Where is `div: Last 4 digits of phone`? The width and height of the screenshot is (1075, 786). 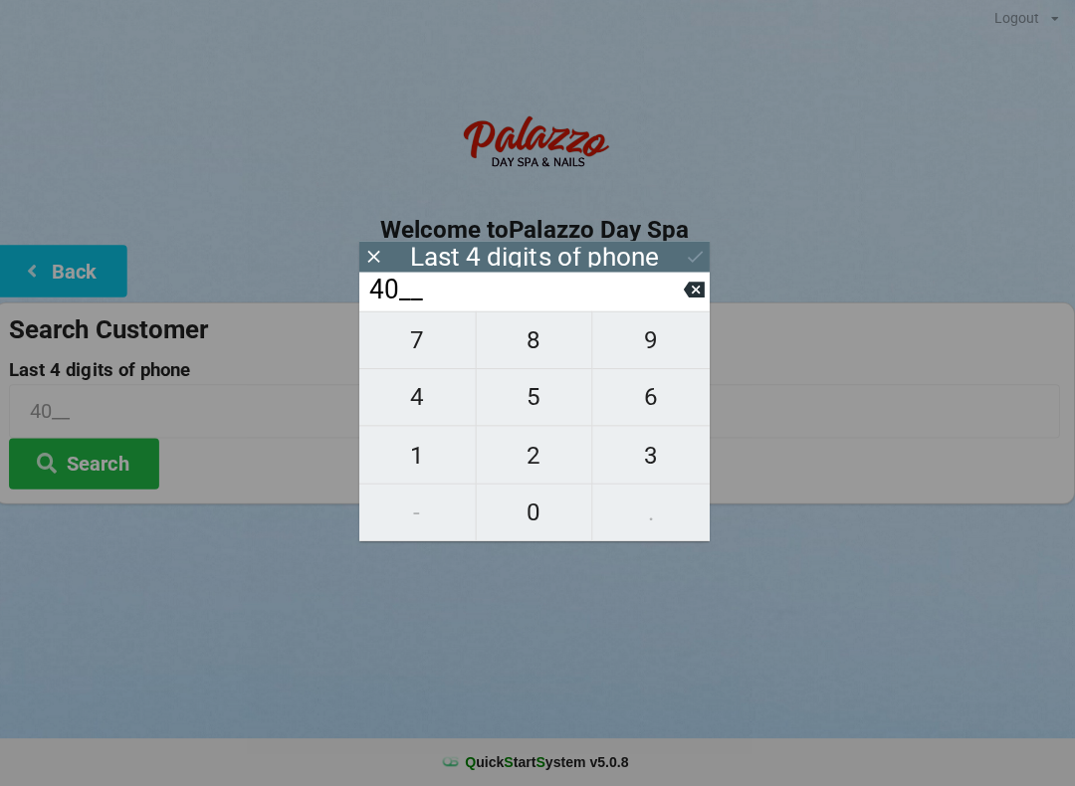 div: Last 4 digits of phone is located at coordinates (538, 260).